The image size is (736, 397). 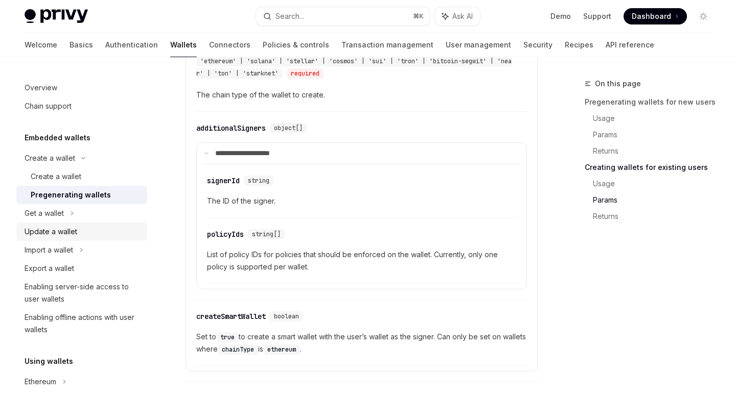 I want to click on a: Policies & controls, so click(x=296, y=45).